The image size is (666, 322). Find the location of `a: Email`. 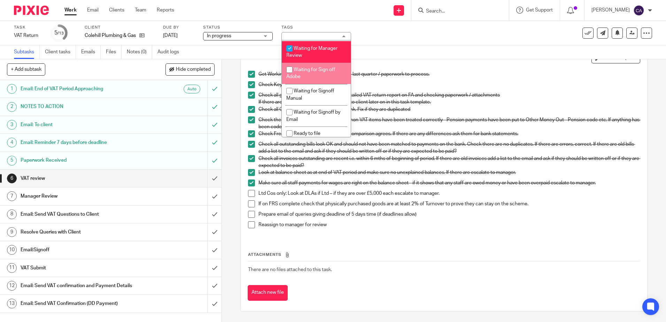

a: Email is located at coordinates (93, 10).